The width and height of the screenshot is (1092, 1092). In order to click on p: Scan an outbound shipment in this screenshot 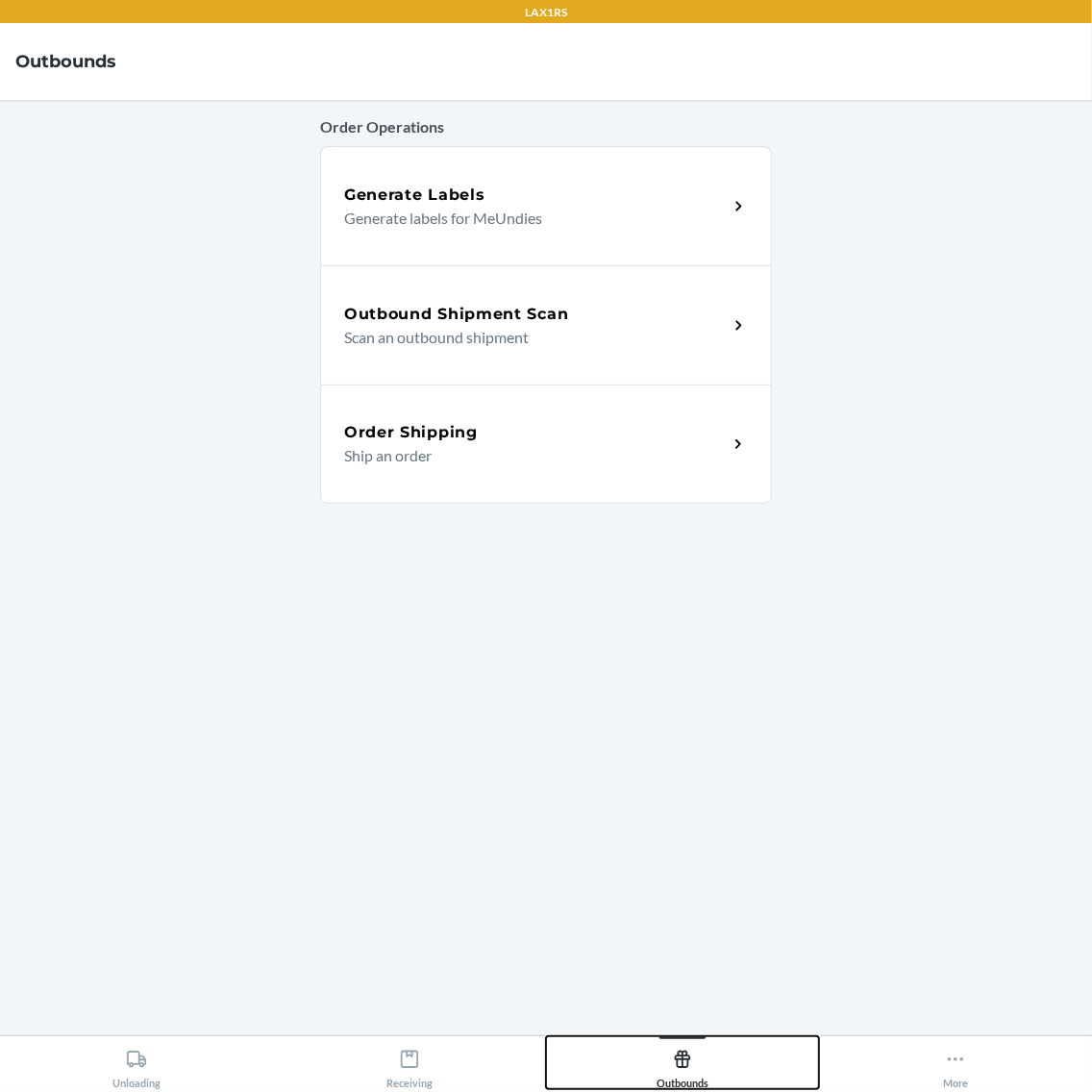, I will do `click(528, 337)`.